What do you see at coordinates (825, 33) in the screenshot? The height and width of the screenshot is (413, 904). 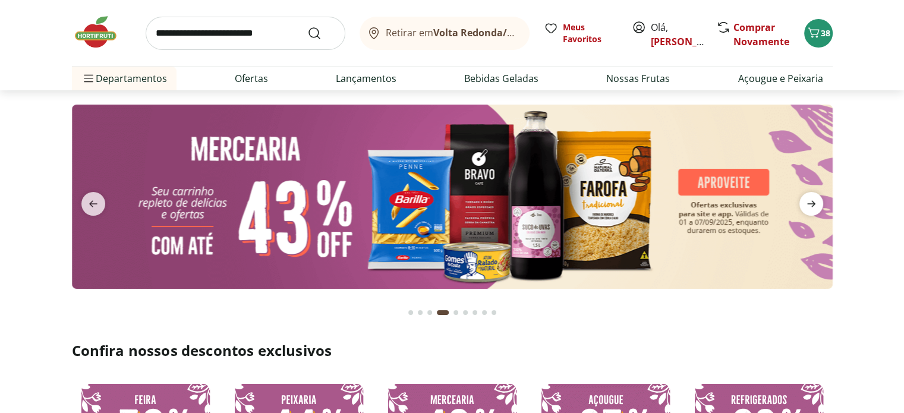 I see `span: 38` at bounding box center [825, 33].